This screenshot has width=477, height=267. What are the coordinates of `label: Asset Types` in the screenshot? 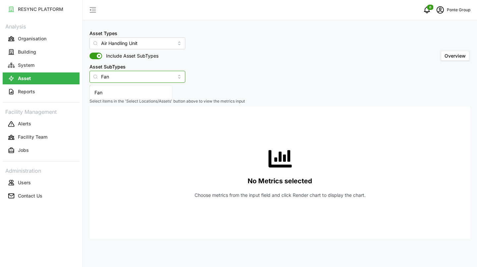 It's located at (103, 33).